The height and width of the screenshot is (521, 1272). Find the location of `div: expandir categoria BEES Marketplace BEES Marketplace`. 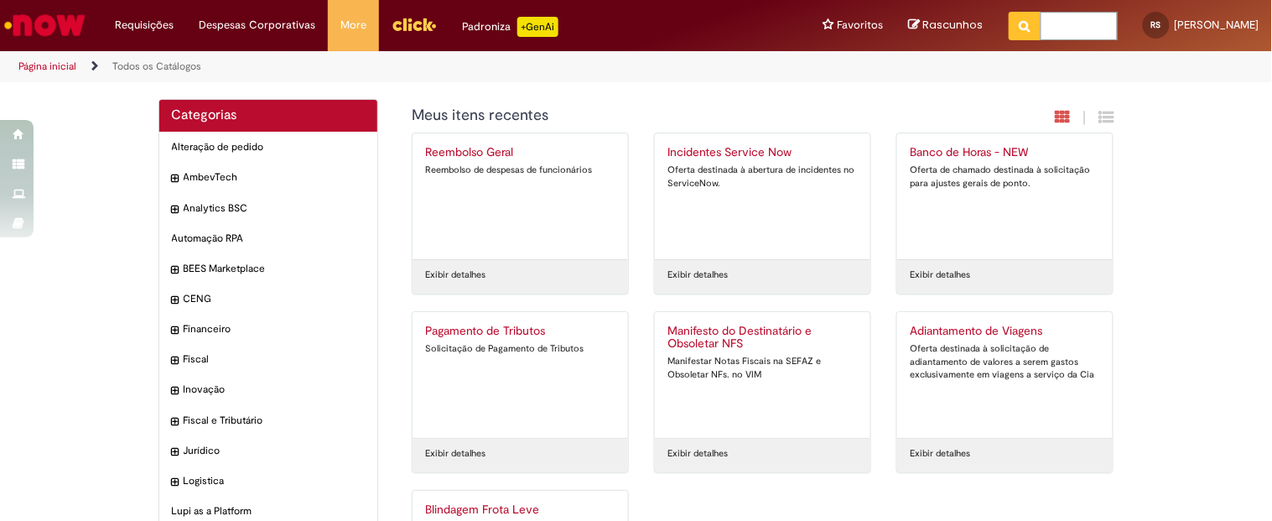

div: expandir categoria BEES Marketplace BEES Marketplace is located at coordinates (268, 268).